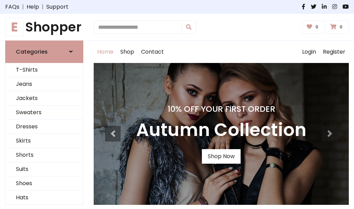 This screenshot has width=354, height=209. Describe the element at coordinates (57, 7) in the screenshot. I see `a: Support` at that location.